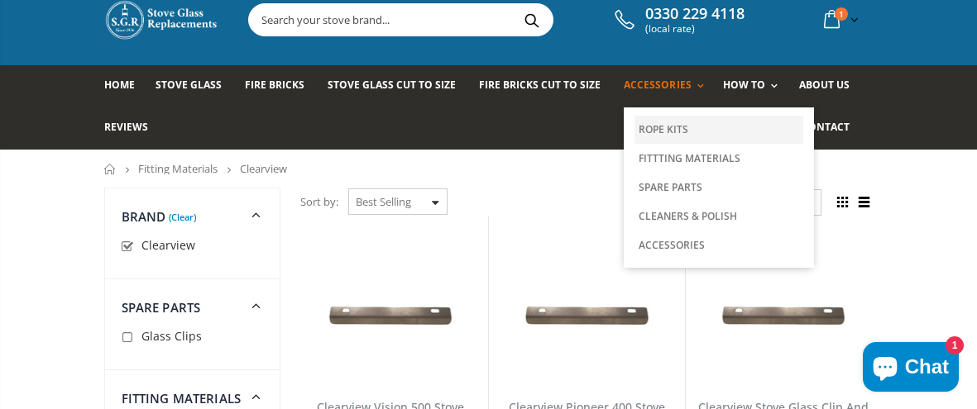  Describe the element at coordinates (181, 399) in the screenshot. I see `span: Fitting Materials` at that location.